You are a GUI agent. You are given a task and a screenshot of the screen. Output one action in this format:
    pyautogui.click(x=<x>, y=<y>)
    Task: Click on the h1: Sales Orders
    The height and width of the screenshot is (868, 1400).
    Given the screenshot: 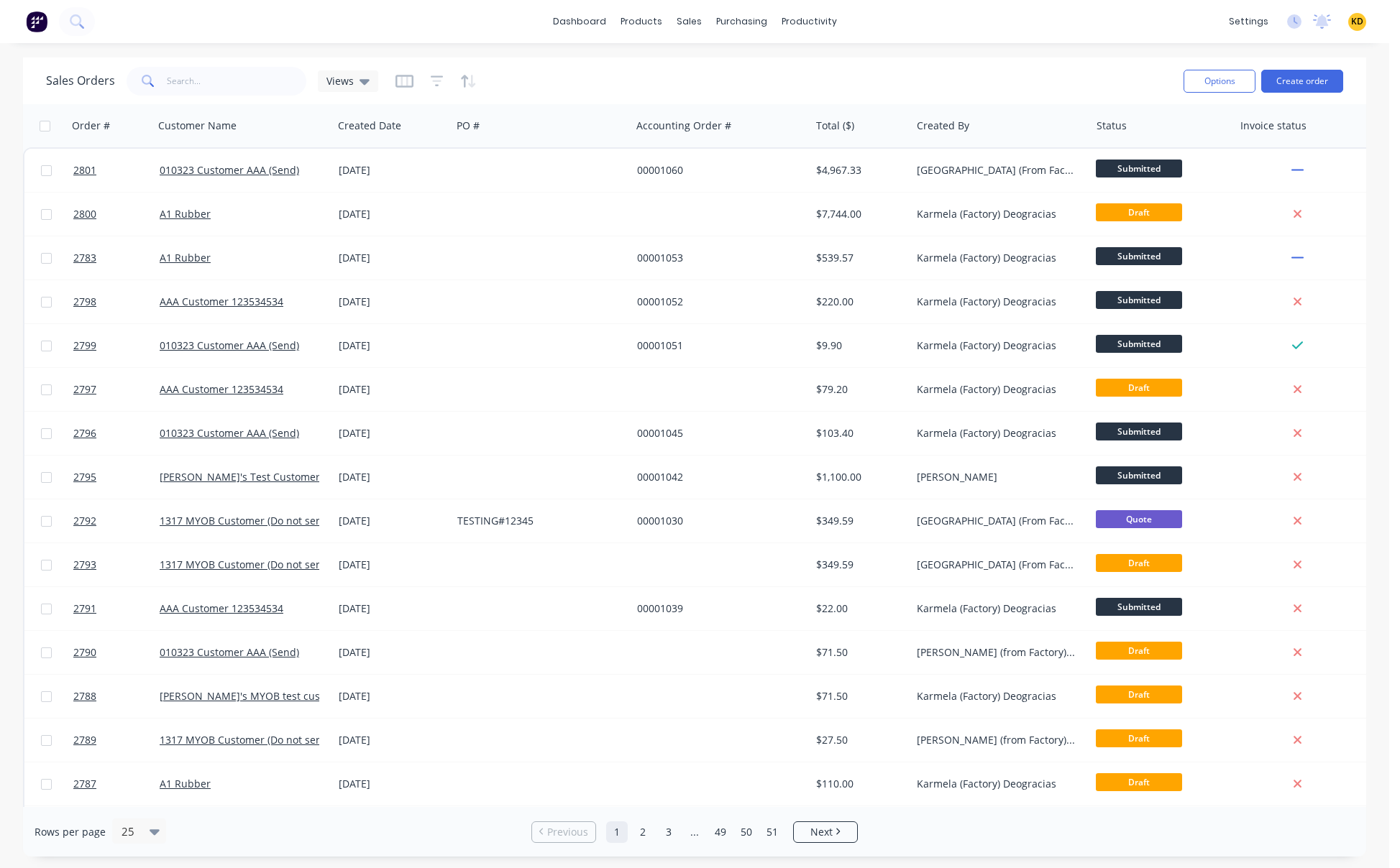 What is the action you would take?
    pyautogui.click(x=81, y=81)
    